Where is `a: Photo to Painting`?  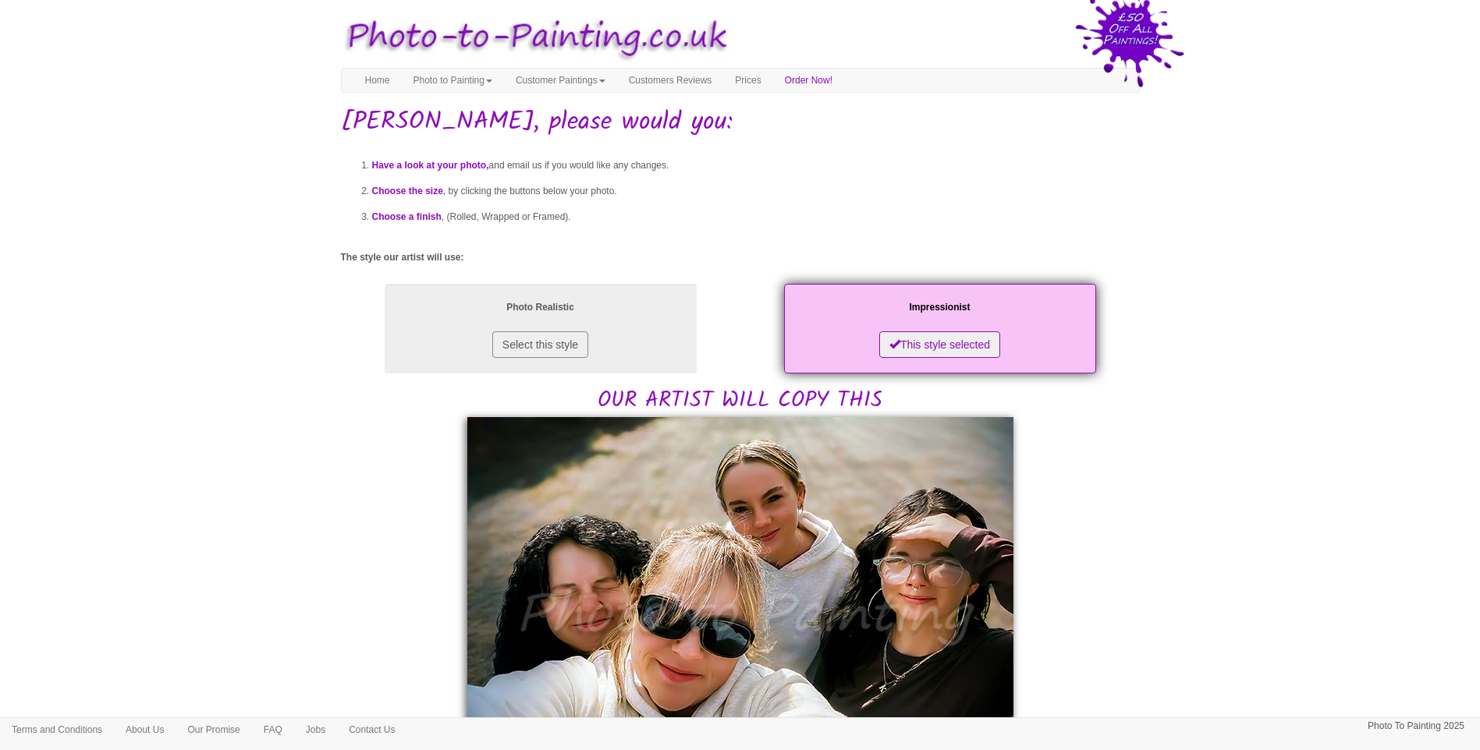
a: Photo to Painting is located at coordinates (452, 80).